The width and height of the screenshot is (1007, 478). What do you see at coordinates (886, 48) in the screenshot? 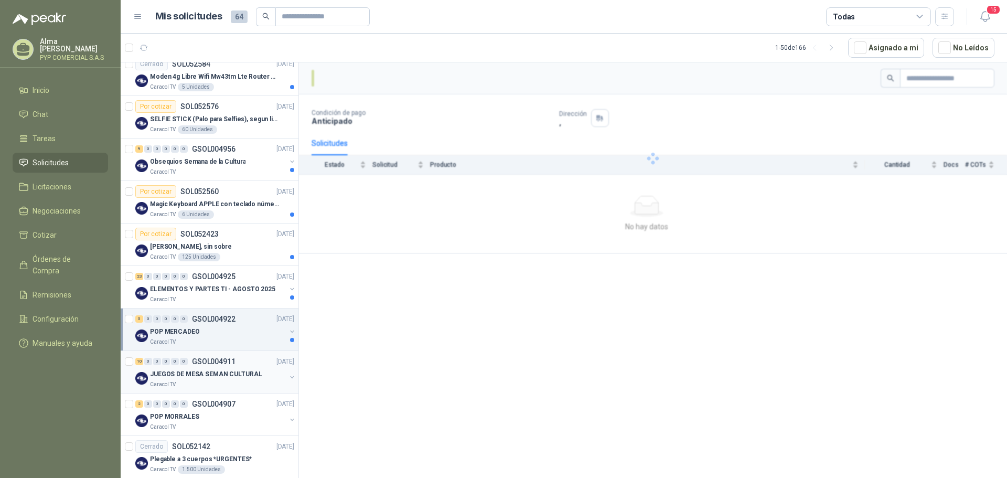
I see `button: Asignado a mi` at bounding box center [886, 48].